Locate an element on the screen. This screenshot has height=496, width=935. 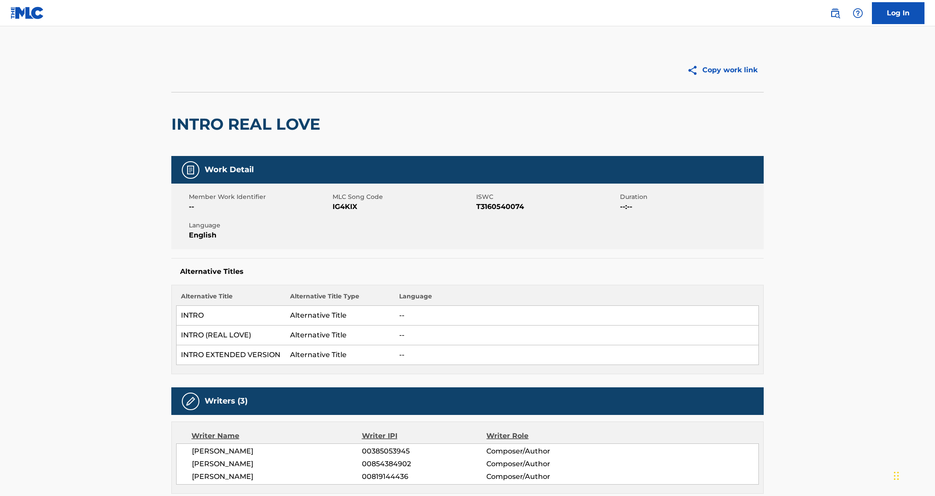
span: 00385053945 is located at coordinates (424, 451).